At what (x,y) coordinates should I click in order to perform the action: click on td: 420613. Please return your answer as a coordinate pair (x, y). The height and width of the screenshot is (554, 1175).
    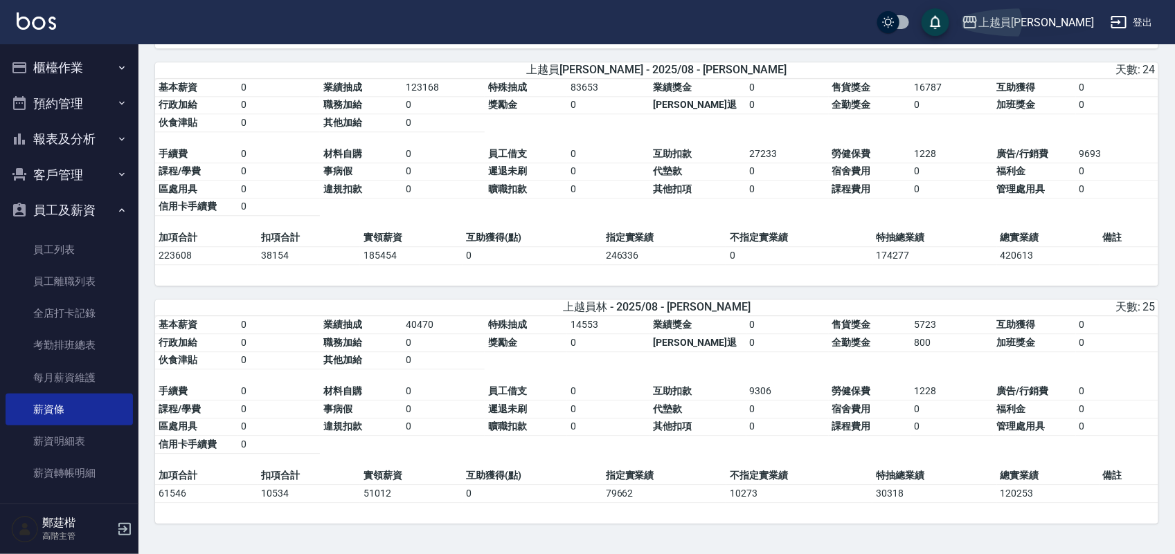
    Looking at the image, I should click on (1048, 256).